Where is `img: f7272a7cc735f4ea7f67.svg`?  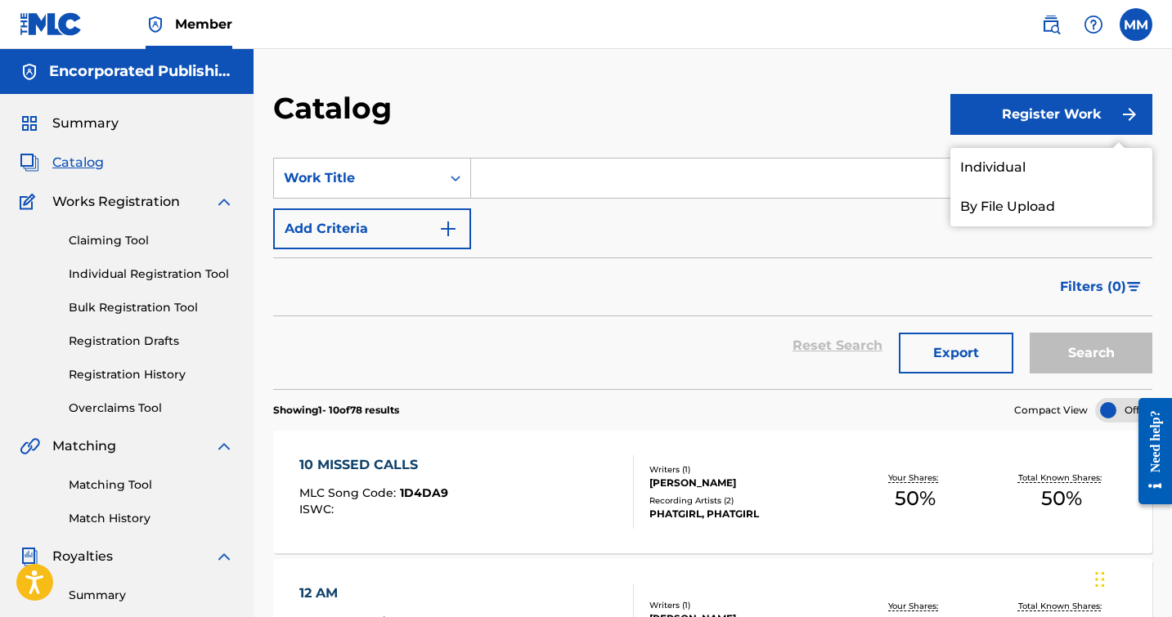 img: f7272a7cc735f4ea7f67.svg is located at coordinates (1129, 114).